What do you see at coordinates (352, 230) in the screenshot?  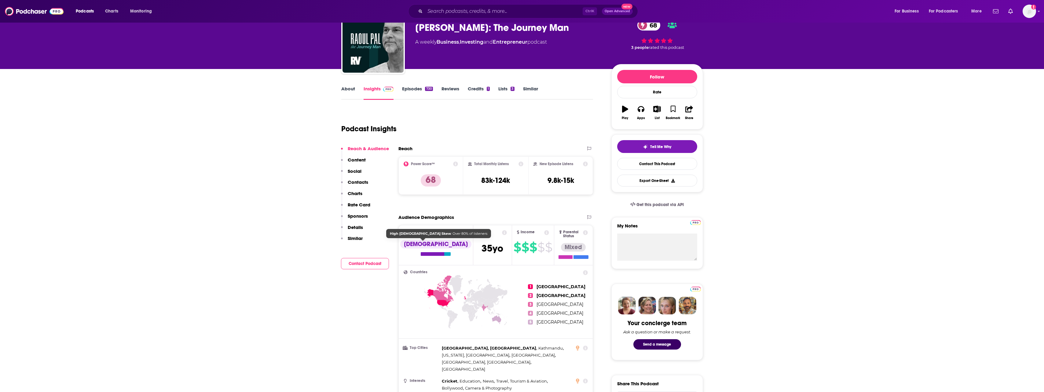 I see `button: Details` at bounding box center [352, 230].